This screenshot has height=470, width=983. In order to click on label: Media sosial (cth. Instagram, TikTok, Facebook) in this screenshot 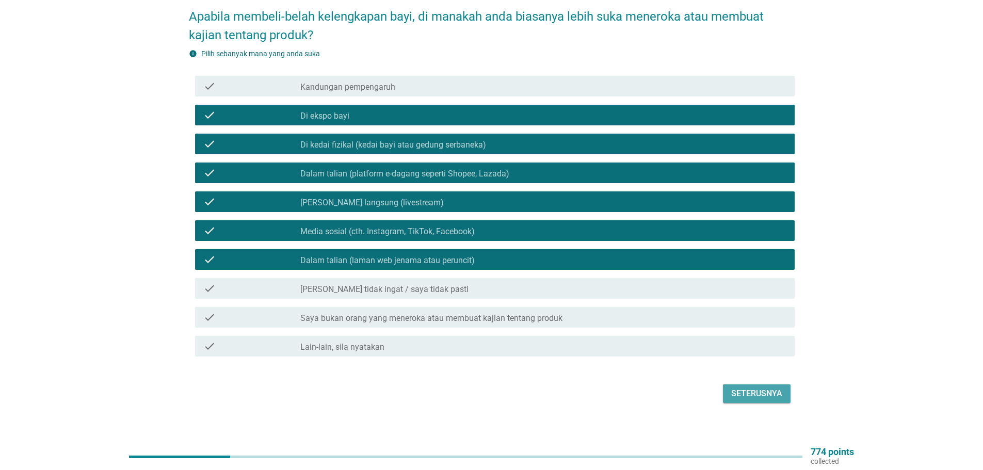, I will do `click(387, 232)`.